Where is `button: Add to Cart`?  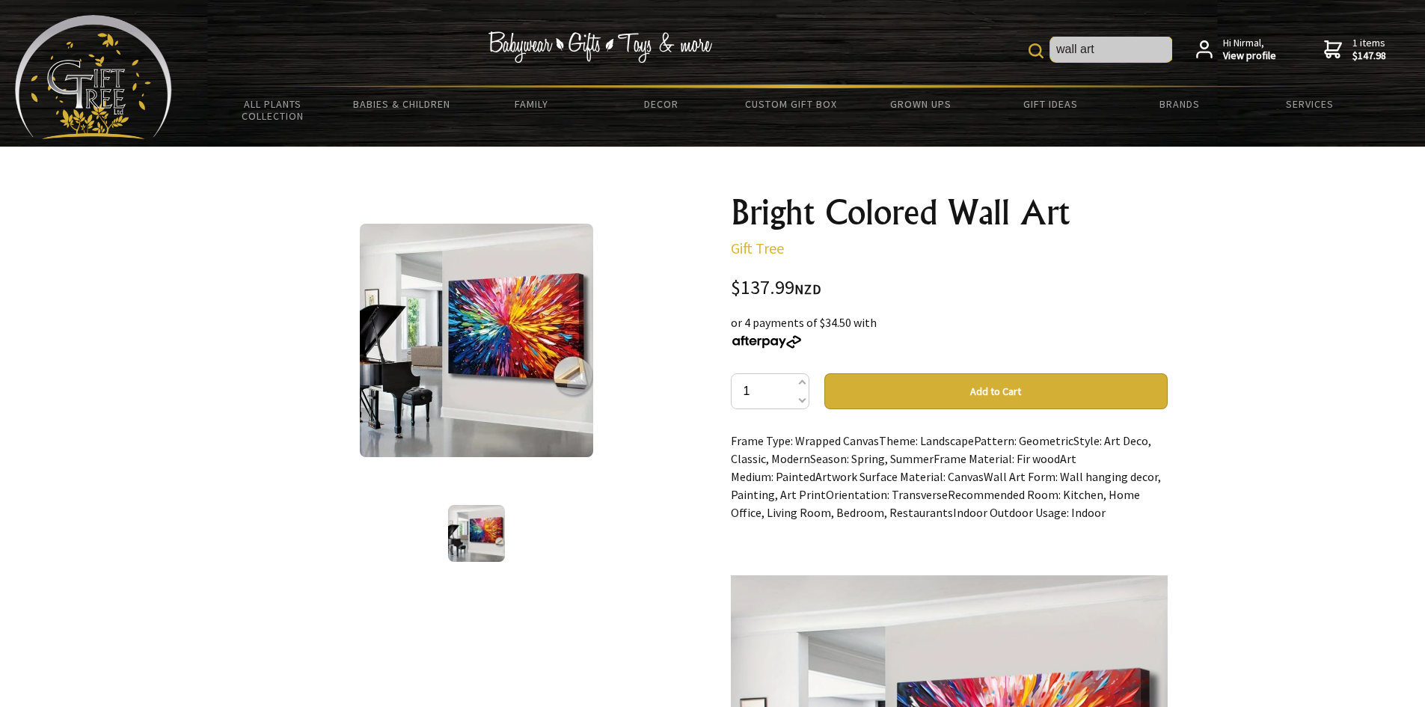 button: Add to Cart is located at coordinates (996, 391).